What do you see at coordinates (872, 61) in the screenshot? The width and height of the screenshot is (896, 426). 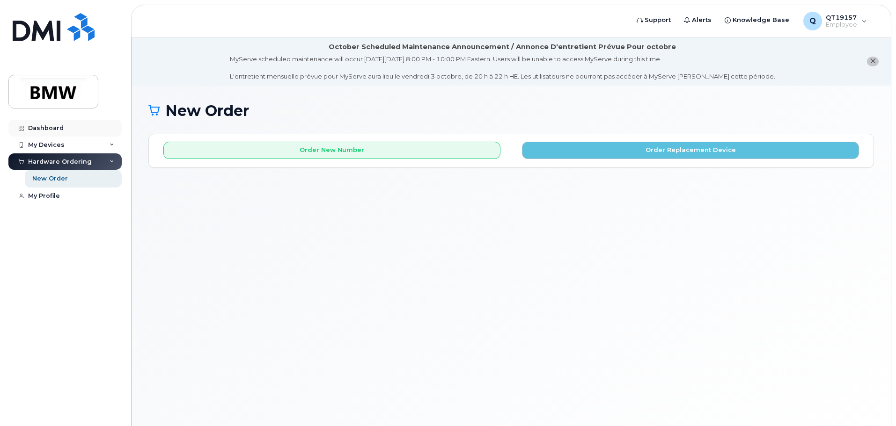 I see `button: close notification` at bounding box center [872, 61].